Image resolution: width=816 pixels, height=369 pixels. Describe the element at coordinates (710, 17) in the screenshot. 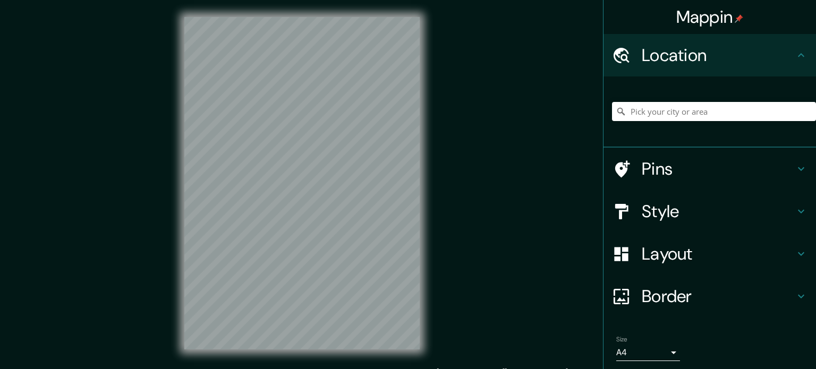

I see `h4: Mappin` at that location.